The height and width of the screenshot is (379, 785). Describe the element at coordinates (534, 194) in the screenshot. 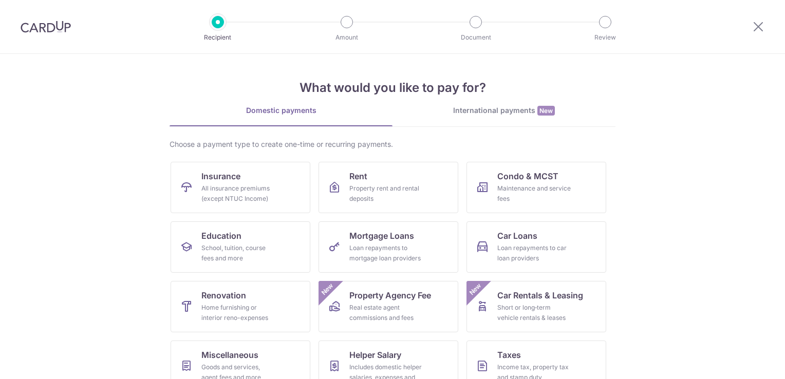

I see `div: Maintenance and service fees` at that location.